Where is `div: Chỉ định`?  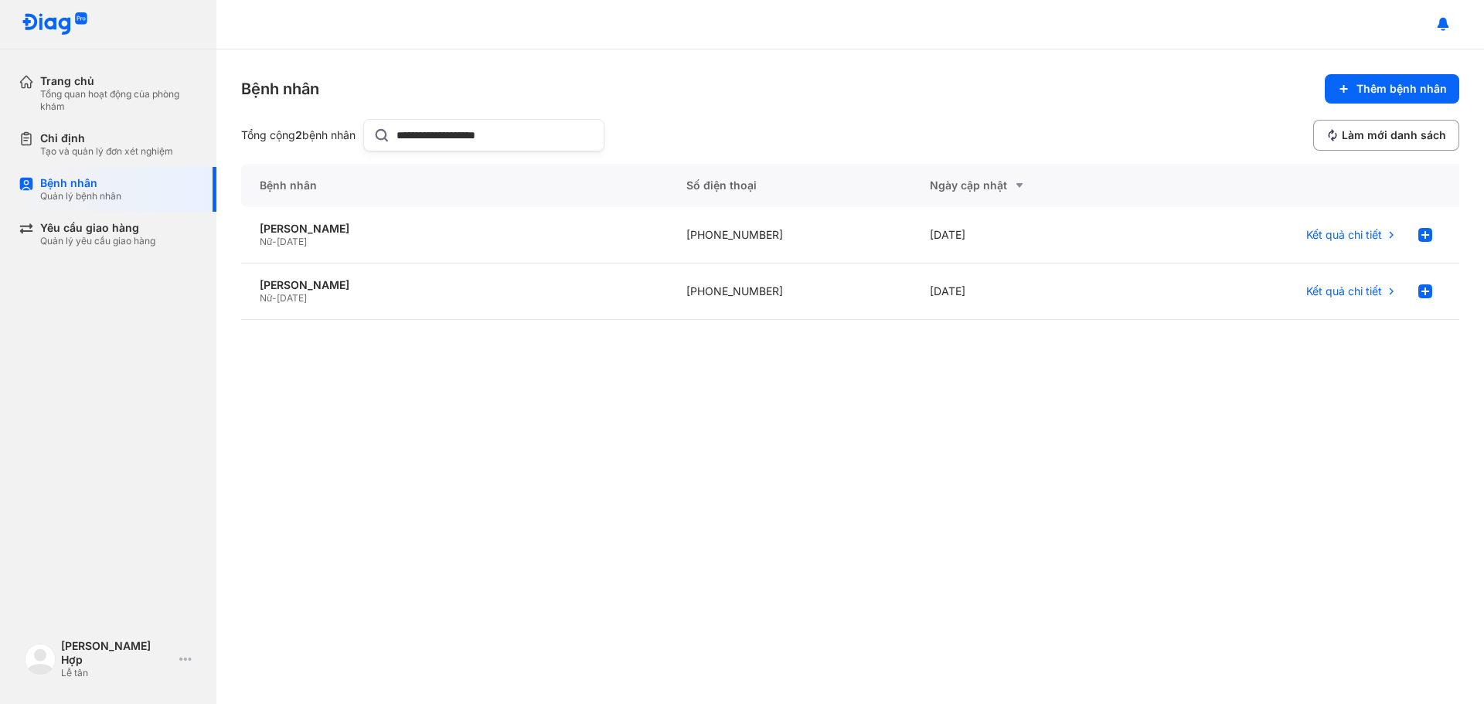 div: Chỉ định is located at coordinates (107, 138).